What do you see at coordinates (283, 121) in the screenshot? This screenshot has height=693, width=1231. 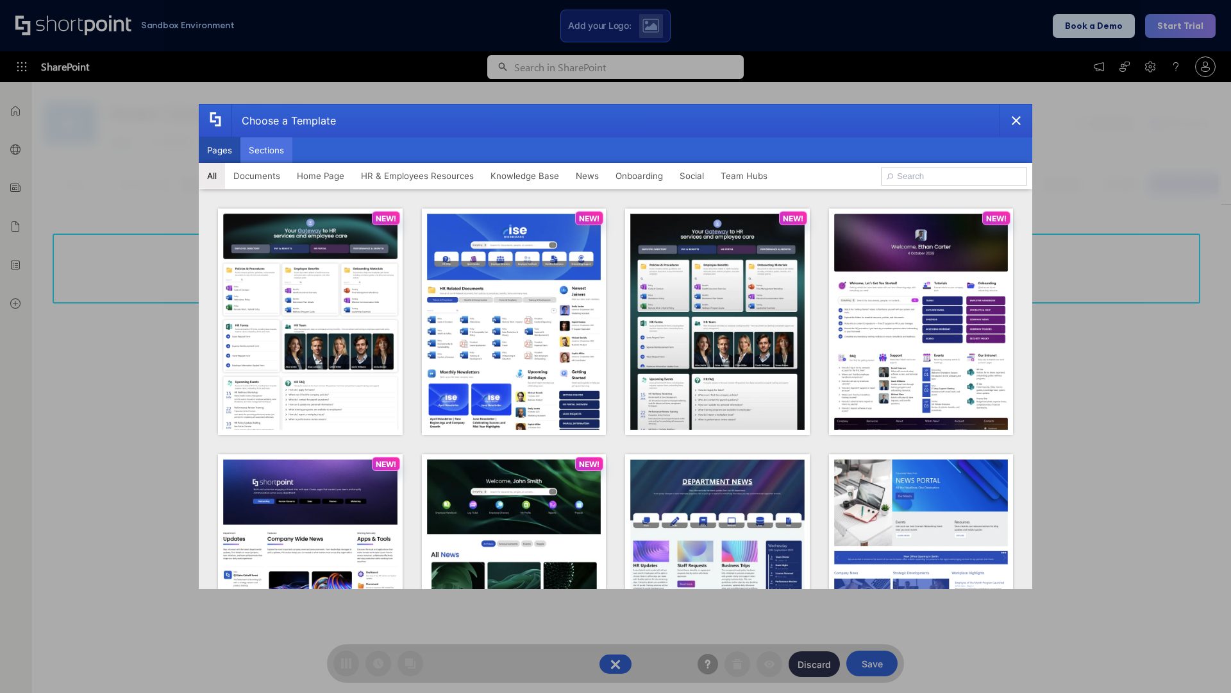 I see `div: Choose a Template` at bounding box center [283, 121].